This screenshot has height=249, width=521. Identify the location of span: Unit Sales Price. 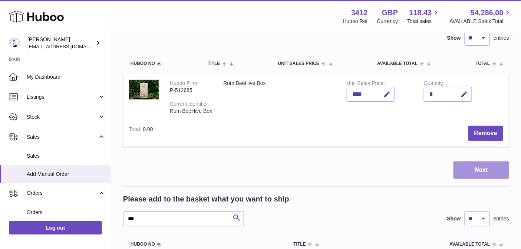
(298, 63).